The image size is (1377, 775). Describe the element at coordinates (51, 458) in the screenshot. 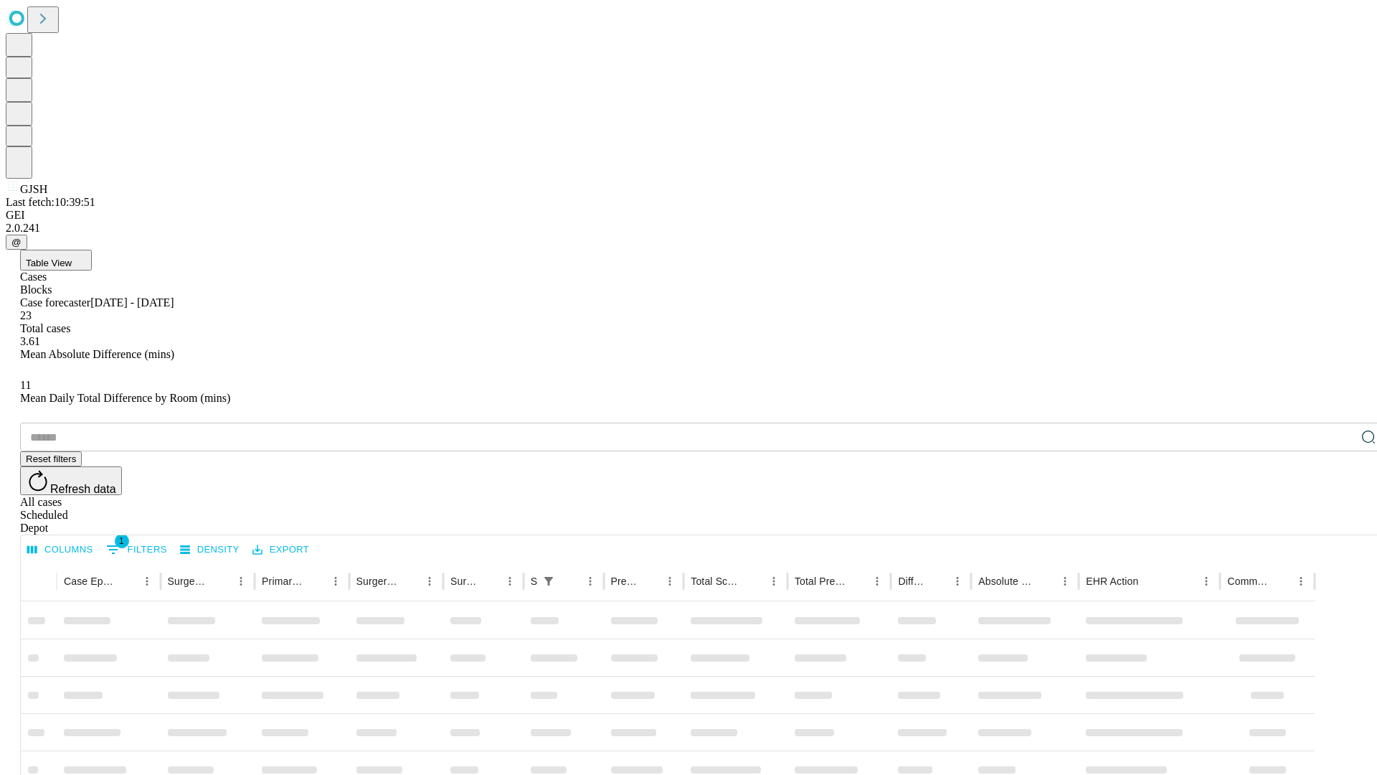

I see `button: Reset filters` at that location.